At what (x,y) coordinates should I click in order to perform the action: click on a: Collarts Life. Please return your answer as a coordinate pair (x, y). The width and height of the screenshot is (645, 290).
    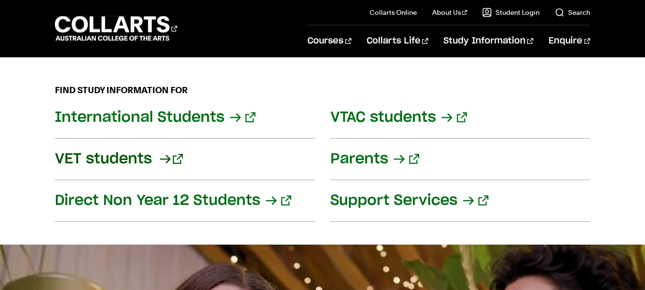
    Looking at the image, I should click on (397, 41).